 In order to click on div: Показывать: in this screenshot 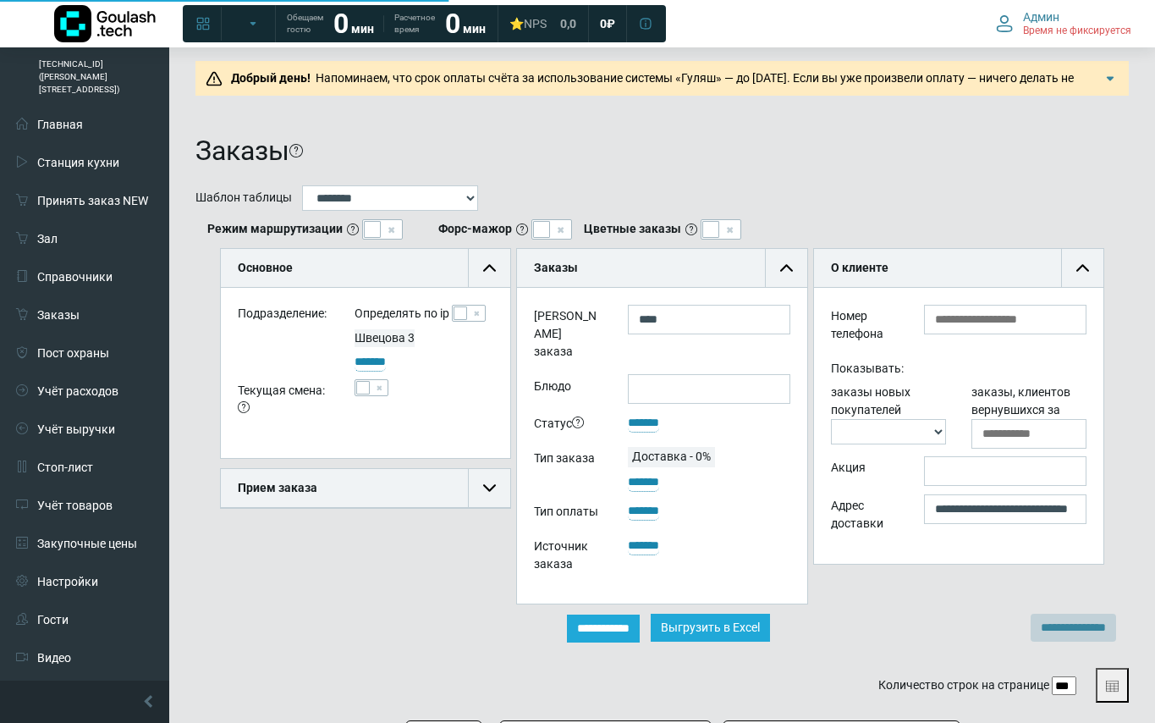, I will do `click(959, 369)`.